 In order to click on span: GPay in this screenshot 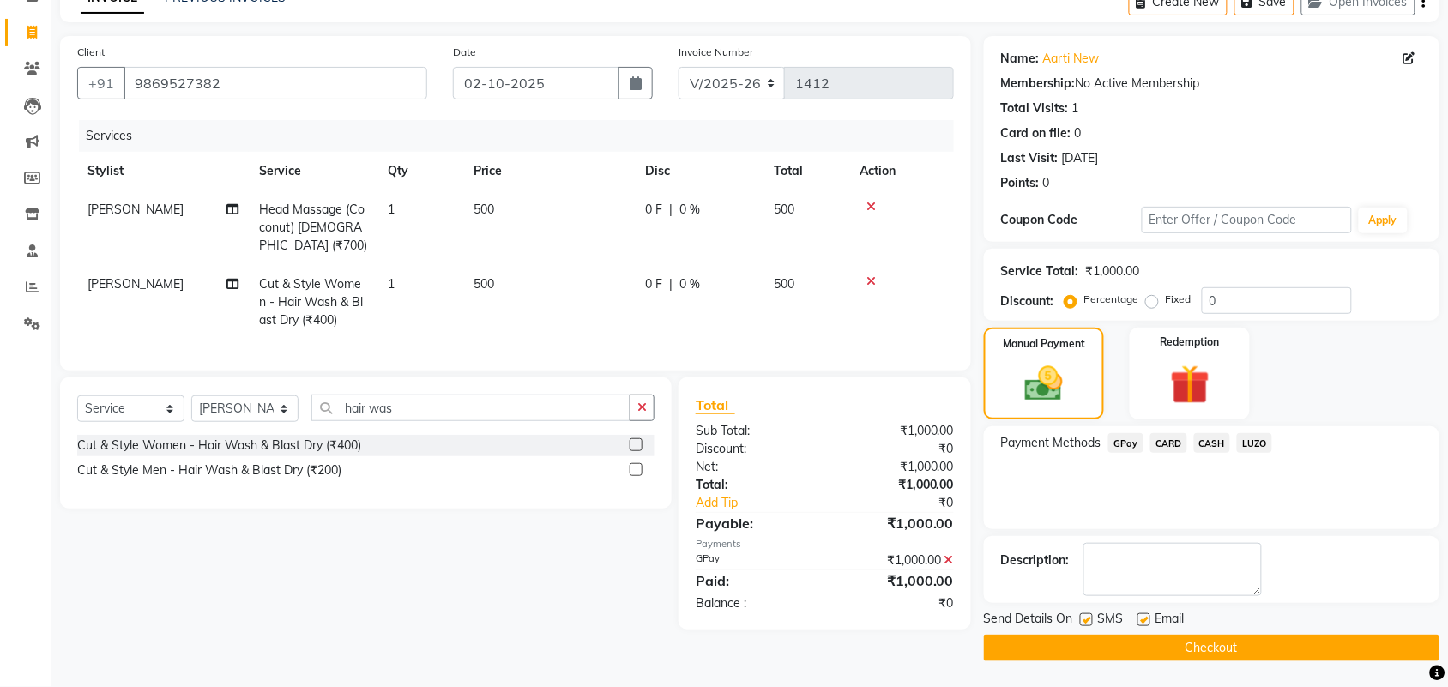, I will do `click(1125, 443)`.